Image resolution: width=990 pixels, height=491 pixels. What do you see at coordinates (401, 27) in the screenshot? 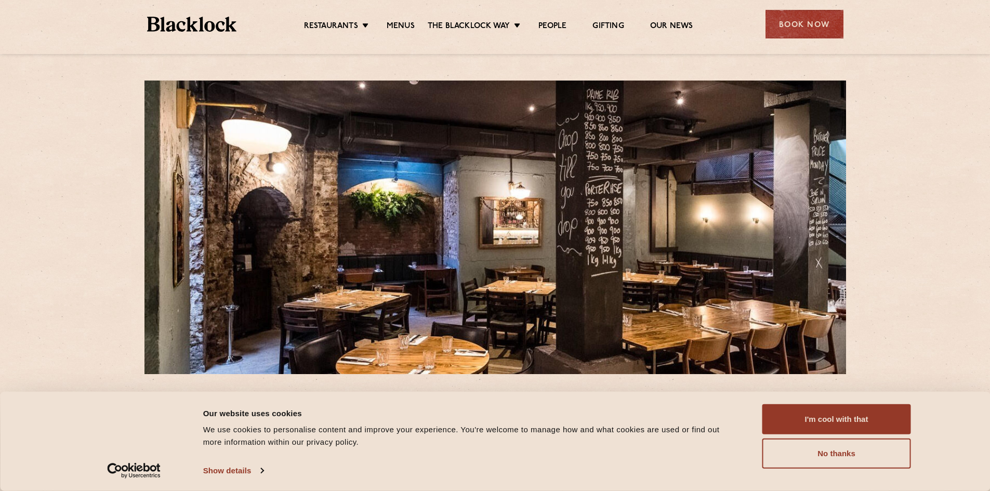
I see `a: Menus` at bounding box center [401, 27].